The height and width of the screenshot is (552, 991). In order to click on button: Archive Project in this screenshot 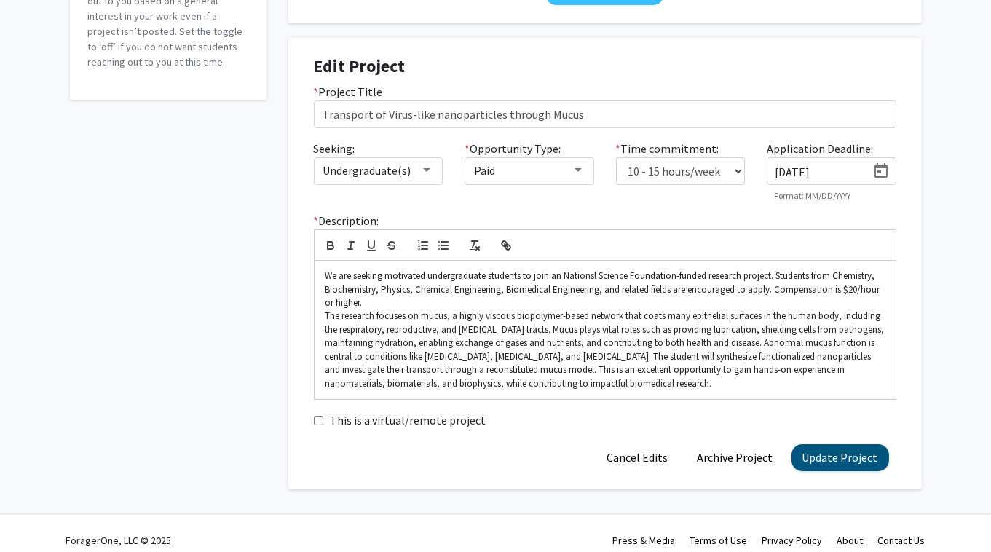, I will do `click(736, 457)`.